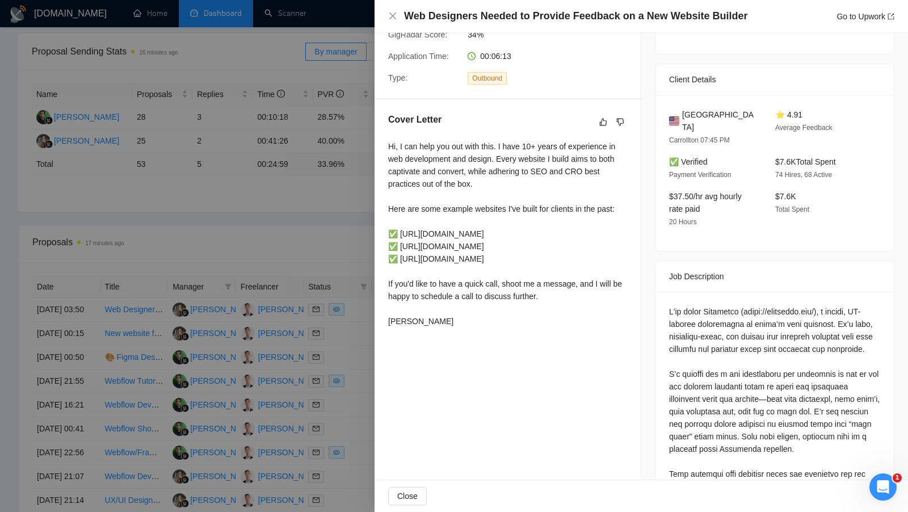  What do you see at coordinates (682, 222) in the screenshot?
I see `span: 20 Hours` at bounding box center [682, 222].